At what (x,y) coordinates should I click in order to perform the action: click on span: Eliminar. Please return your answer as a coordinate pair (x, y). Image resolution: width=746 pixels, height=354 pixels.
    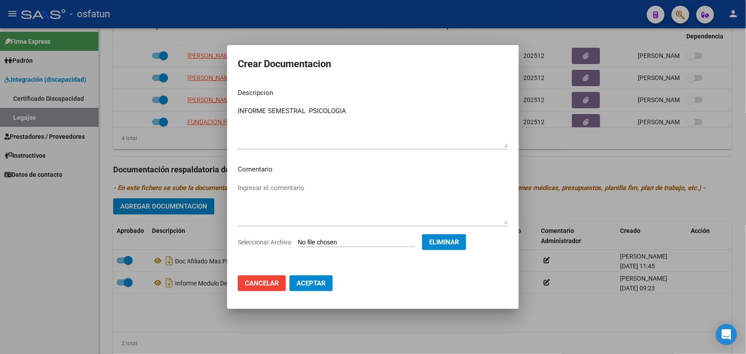
    Looking at the image, I should click on (444, 242).